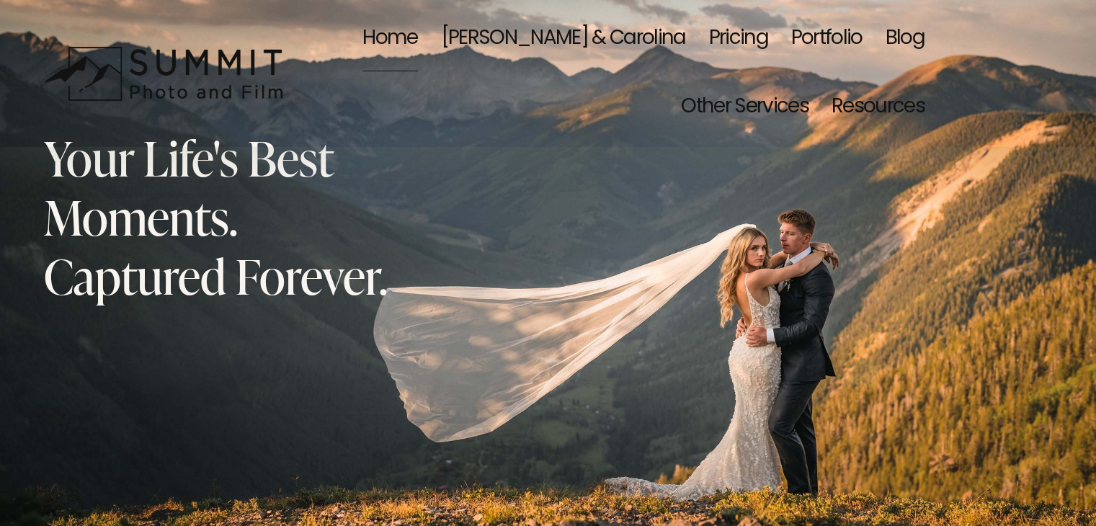 The height and width of the screenshot is (526, 1096). What do you see at coordinates (390, 40) in the screenshot?
I see `a: Home` at bounding box center [390, 40].